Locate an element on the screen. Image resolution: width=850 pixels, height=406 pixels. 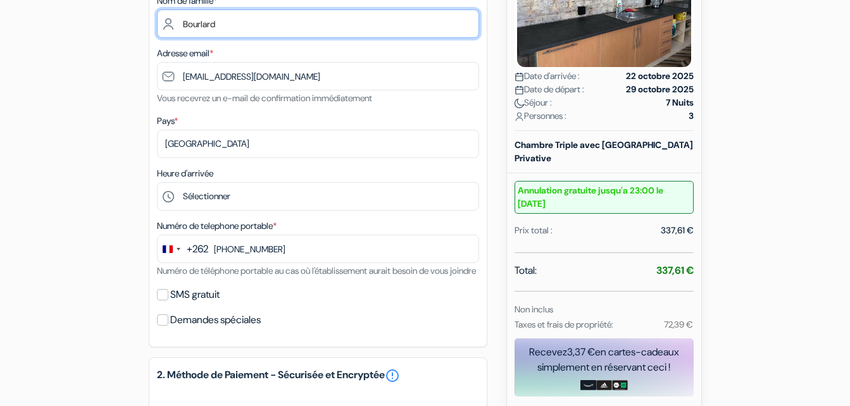
img: user_icon.svg is located at coordinates (519, 116).